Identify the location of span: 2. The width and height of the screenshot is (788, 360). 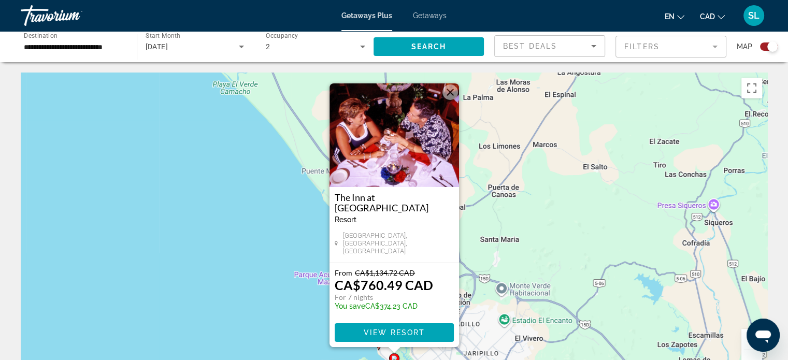
(268, 47).